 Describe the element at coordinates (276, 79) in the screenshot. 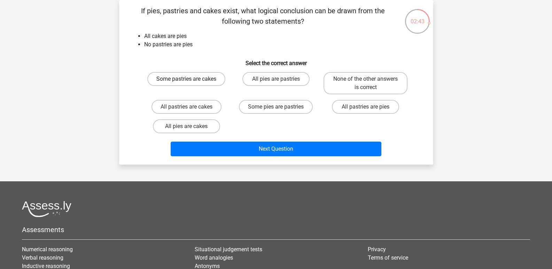

I see `label: All pies are pastries` at that location.